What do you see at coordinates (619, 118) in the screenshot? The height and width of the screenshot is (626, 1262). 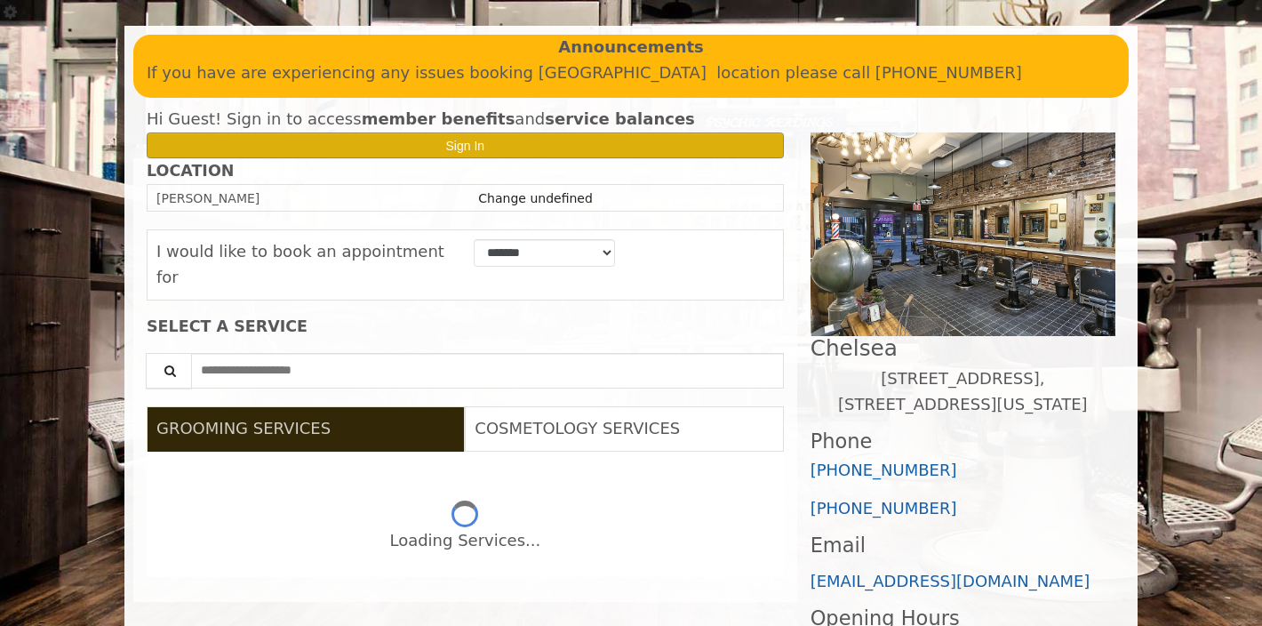 I see `b: service balances` at bounding box center [619, 118].